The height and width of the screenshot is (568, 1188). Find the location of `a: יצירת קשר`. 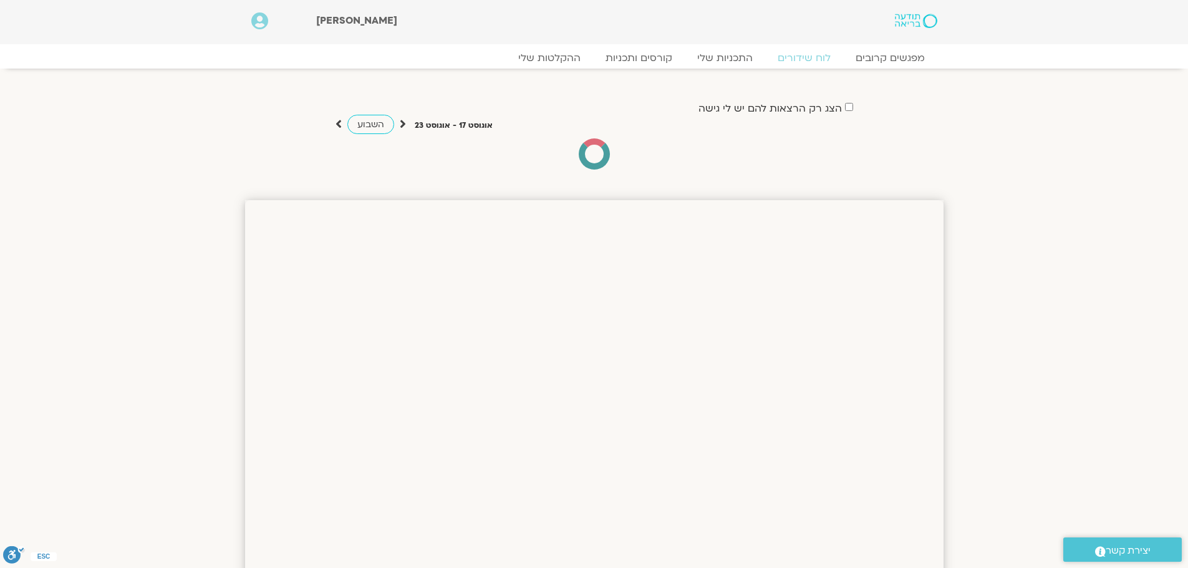

a: יצירת קשר is located at coordinates (1122, 549).